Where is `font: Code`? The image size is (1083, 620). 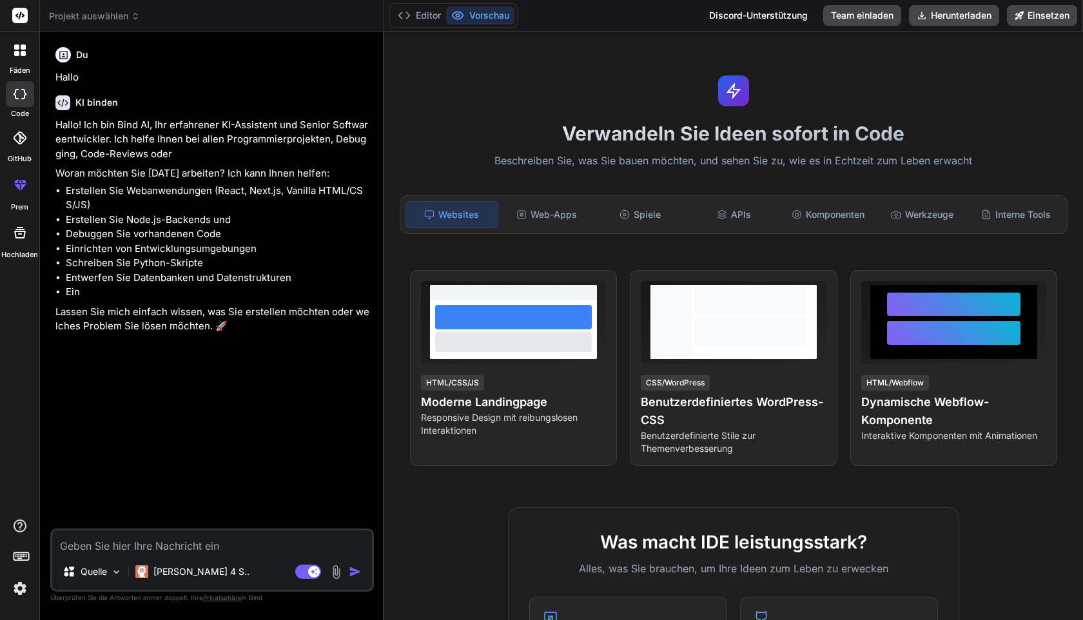 font: Code is located at coordinates (20, 113).